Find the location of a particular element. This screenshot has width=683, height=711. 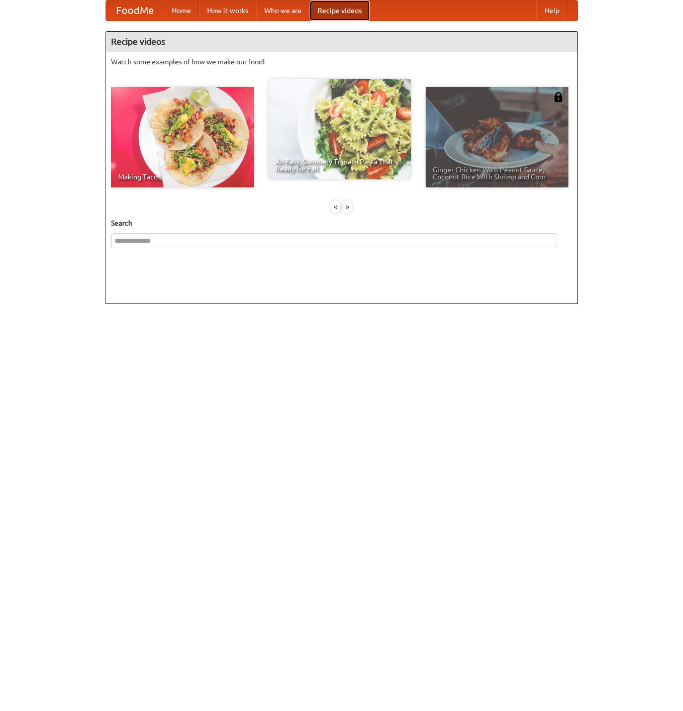

span: Making Tacos is located at coordinates (182, 177).